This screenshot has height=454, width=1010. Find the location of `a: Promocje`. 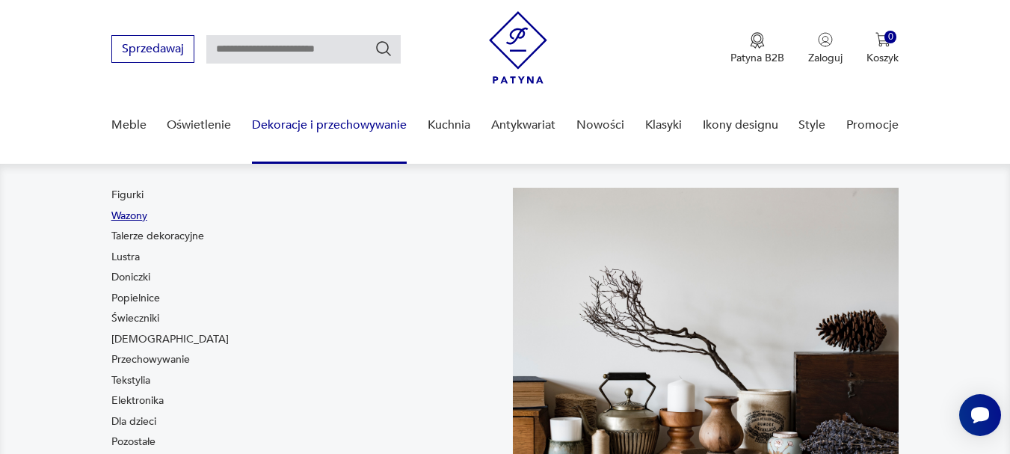

a: Promocje is located at coordinates (872, 125).